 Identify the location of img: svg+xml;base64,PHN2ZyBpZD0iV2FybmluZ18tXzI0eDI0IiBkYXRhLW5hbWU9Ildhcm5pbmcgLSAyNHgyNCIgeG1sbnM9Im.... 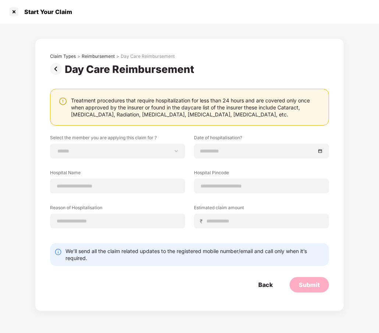
(63, 101).